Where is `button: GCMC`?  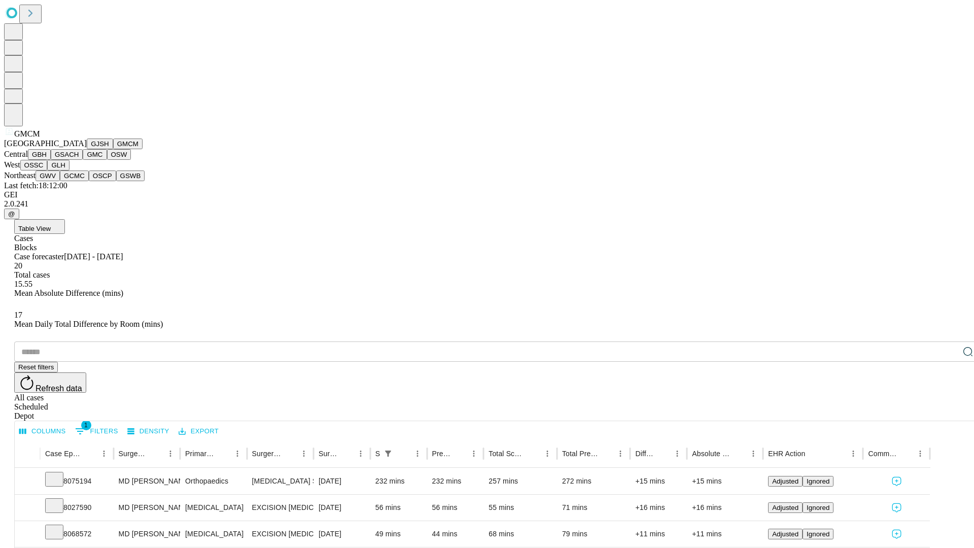
button: GCMC is located at coordinates (74, 175).